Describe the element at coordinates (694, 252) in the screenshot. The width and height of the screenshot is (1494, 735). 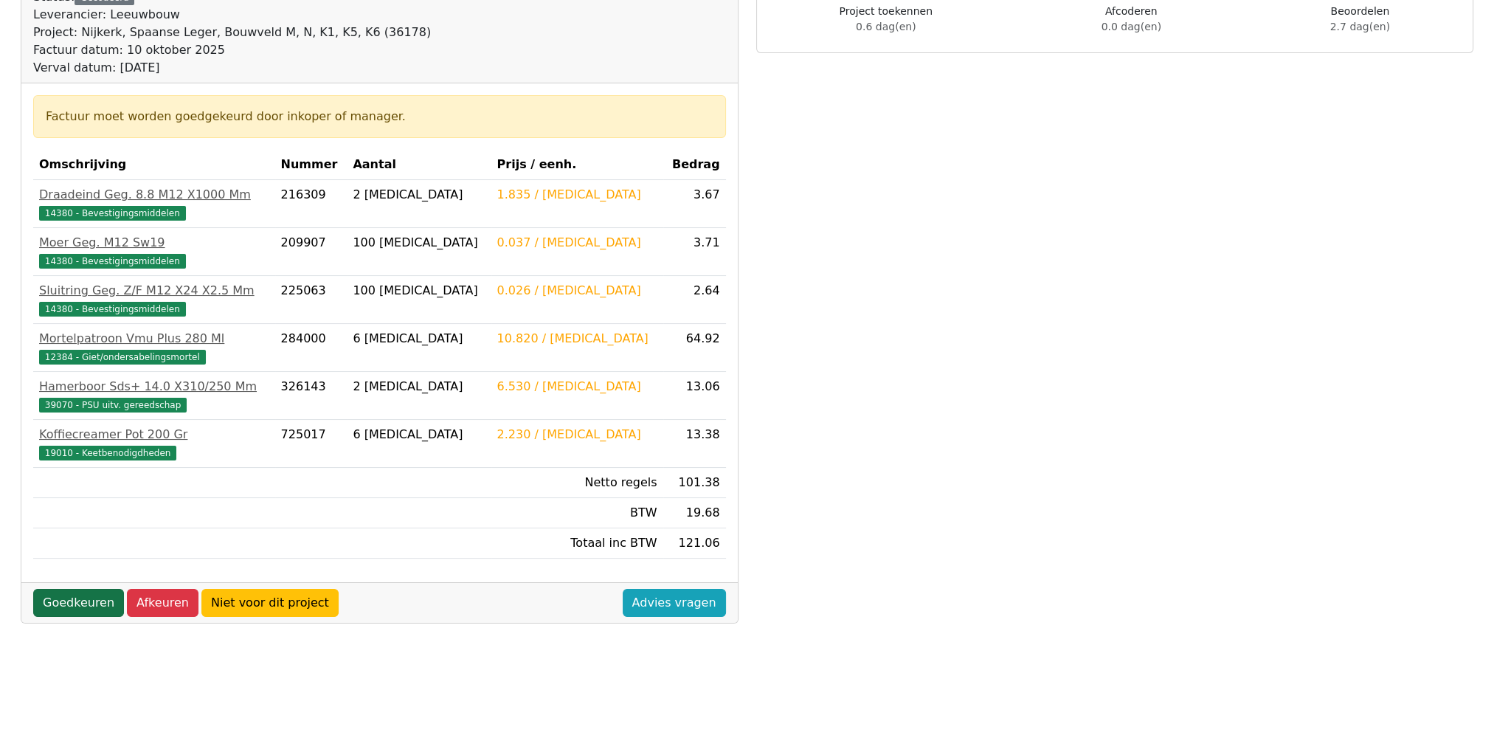
I see `td: 3.71` at that location.